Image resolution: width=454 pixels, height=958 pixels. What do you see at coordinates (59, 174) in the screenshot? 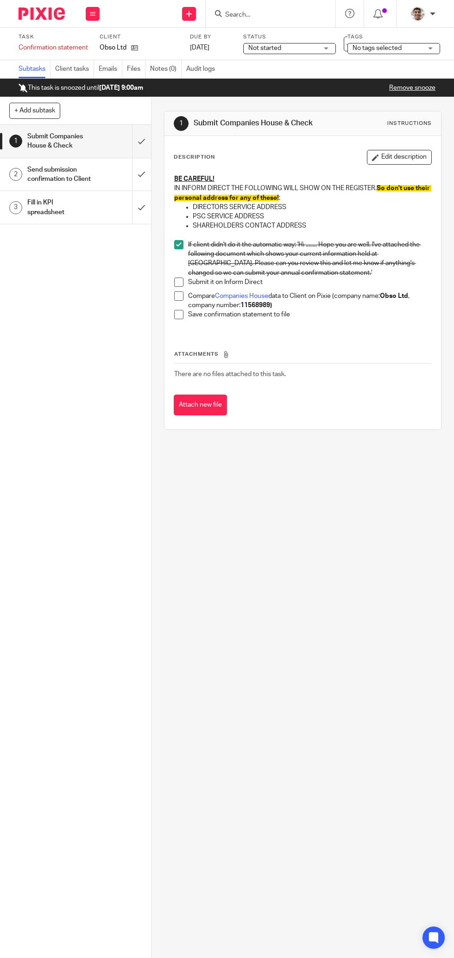
I see `h1: Send submission confirmation to Client` at bounding box center [59, 174].